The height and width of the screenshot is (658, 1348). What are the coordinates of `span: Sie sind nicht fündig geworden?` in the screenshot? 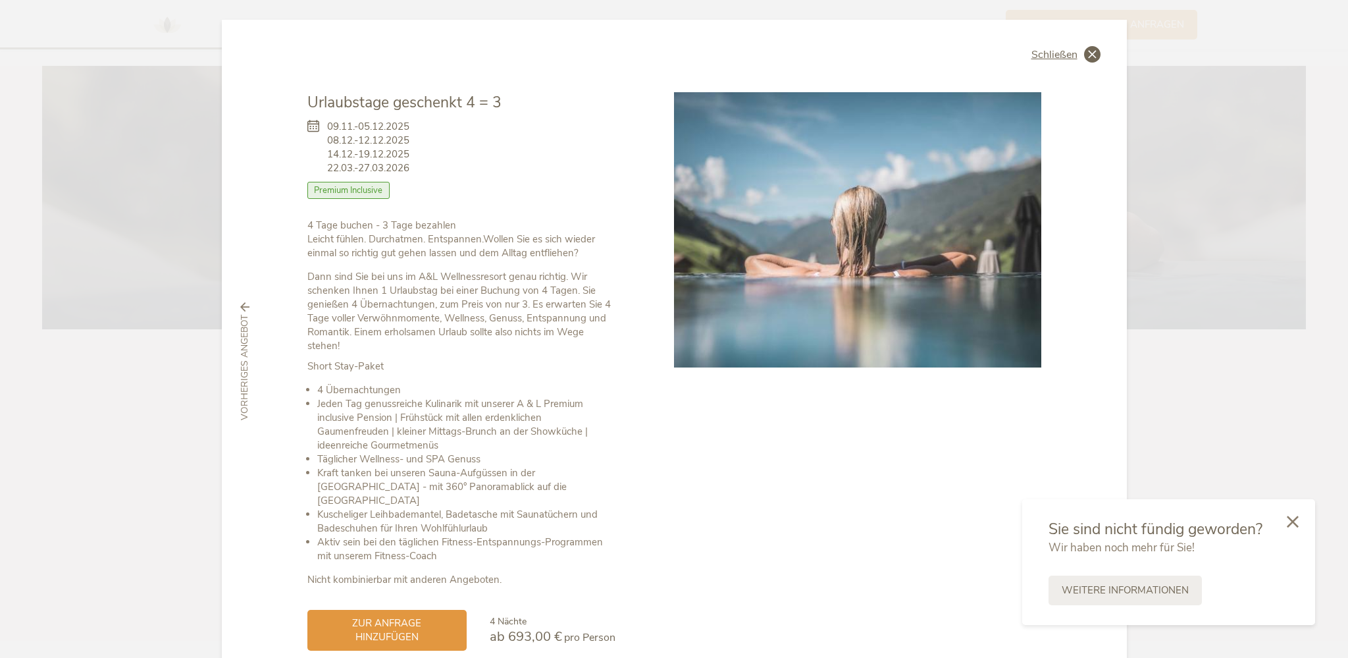 It's located at (1155, 529).